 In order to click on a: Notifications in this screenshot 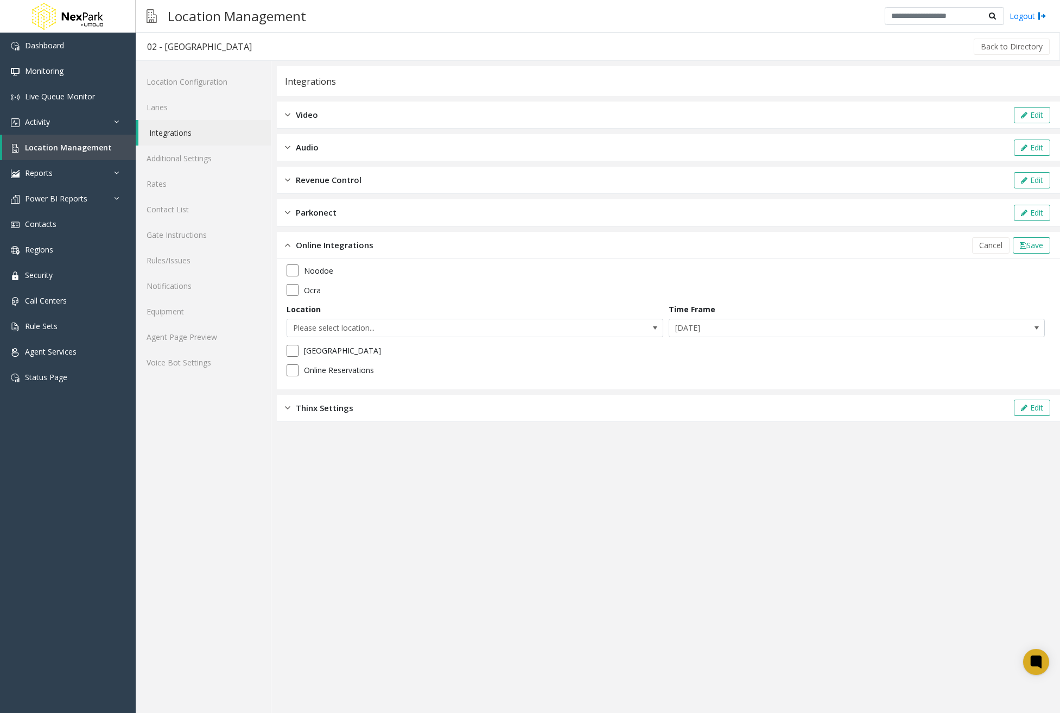, I will do `click(203, 285)`.